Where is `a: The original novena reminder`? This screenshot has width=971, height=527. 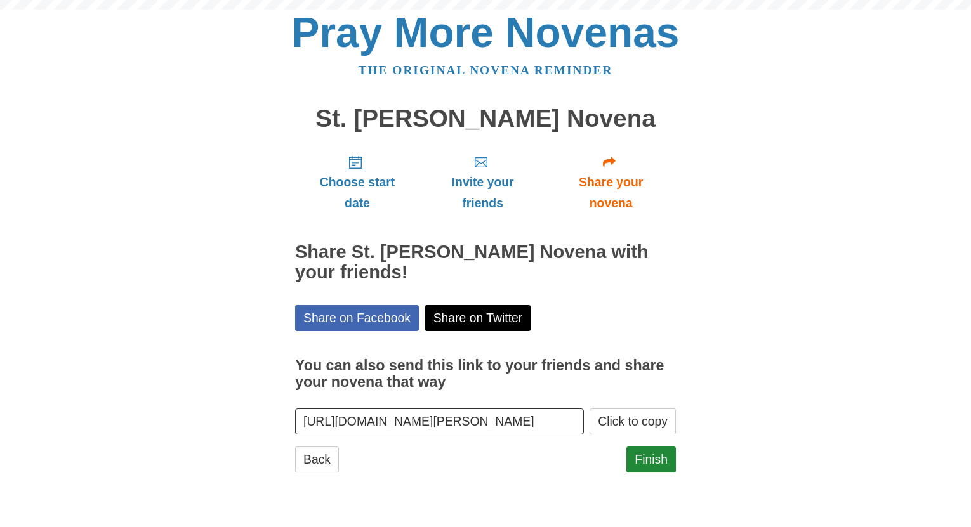
a: The original novena reminder is located at coordinates (485, 70).